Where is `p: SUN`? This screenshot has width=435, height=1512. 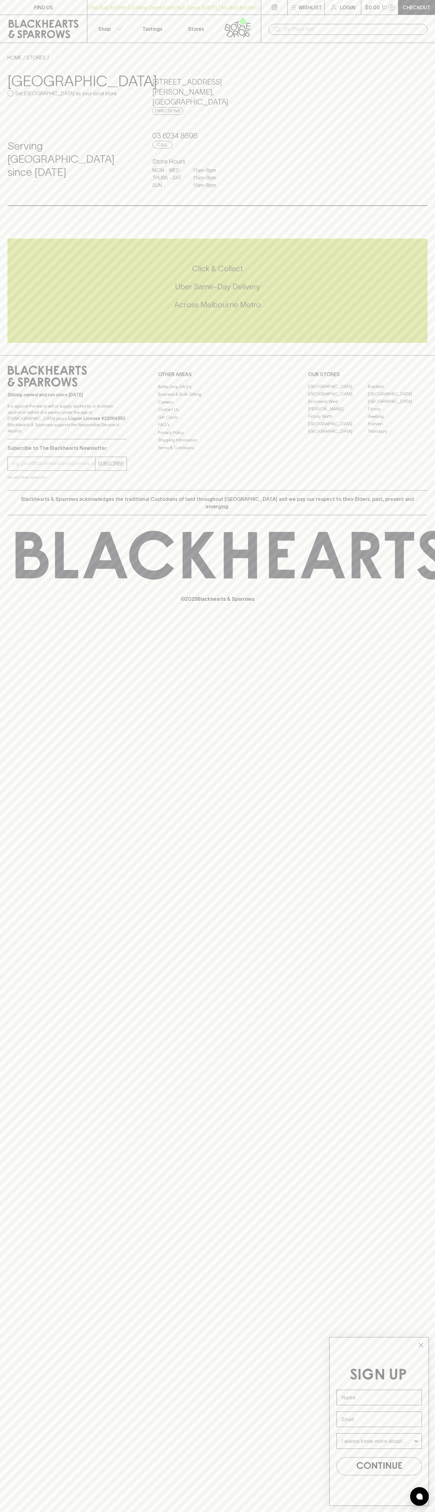
p: SUN is located at coordinates (168, 185).